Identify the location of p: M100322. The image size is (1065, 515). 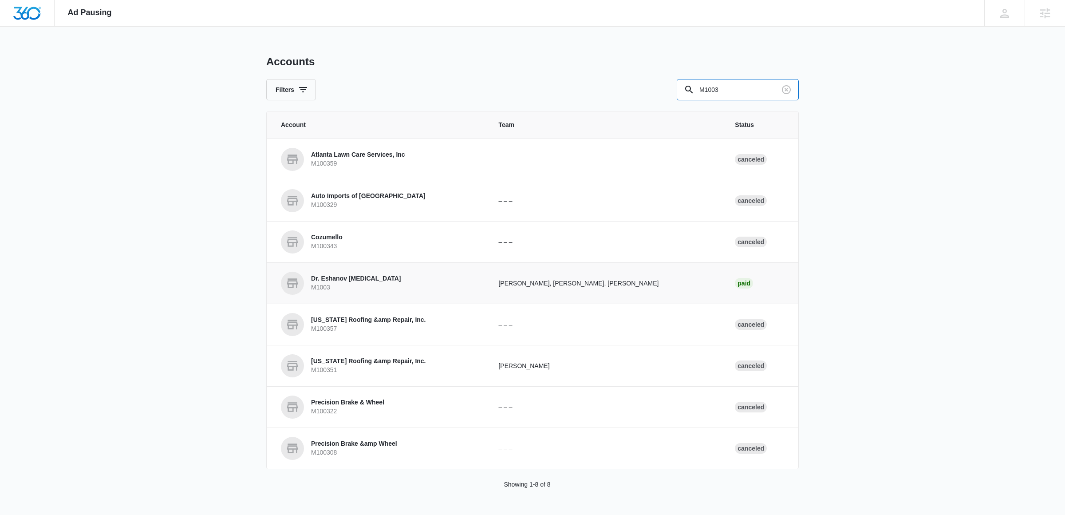
(347, 411).